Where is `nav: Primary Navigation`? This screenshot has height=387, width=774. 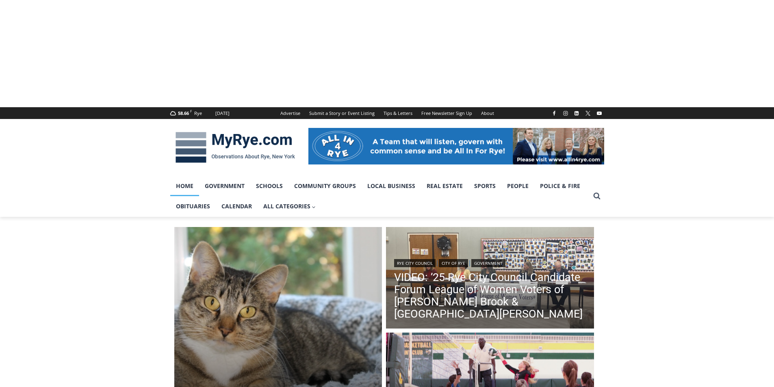
nav: Primary Navigation is located at coordinates (380, 196).